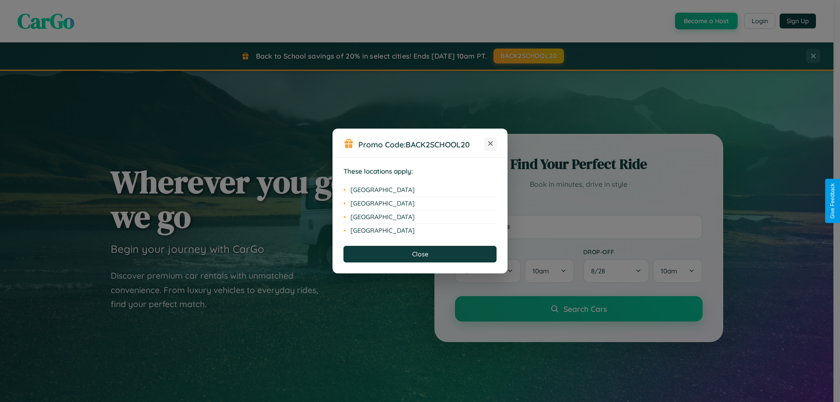 The height and width of the screenshot is (402, 840). I want to click on b: BACK2SCHOOL20, so click(437, 144).